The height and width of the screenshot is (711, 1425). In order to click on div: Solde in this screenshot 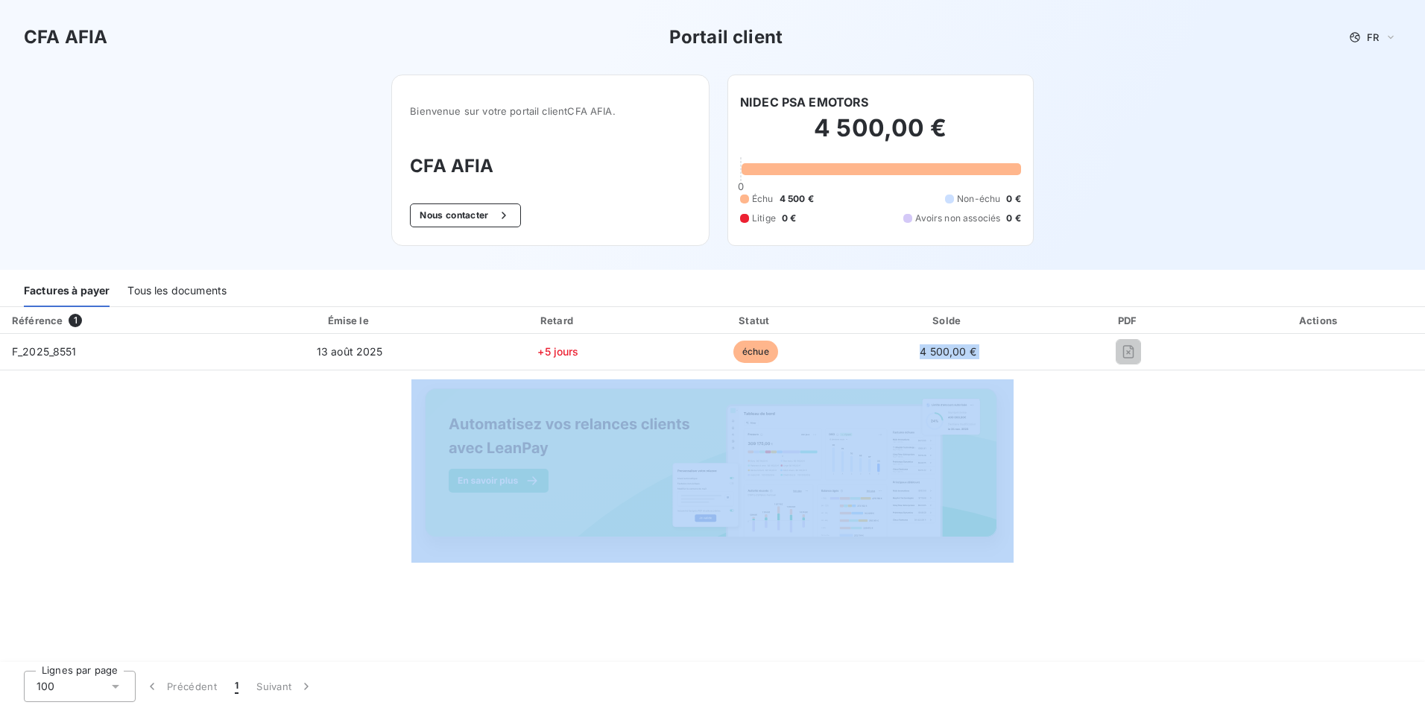, I will do `click(948, 321)`.